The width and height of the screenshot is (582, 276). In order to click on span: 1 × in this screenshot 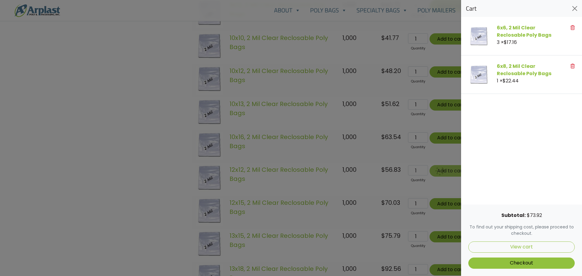, I will do `click(508, 81)`.